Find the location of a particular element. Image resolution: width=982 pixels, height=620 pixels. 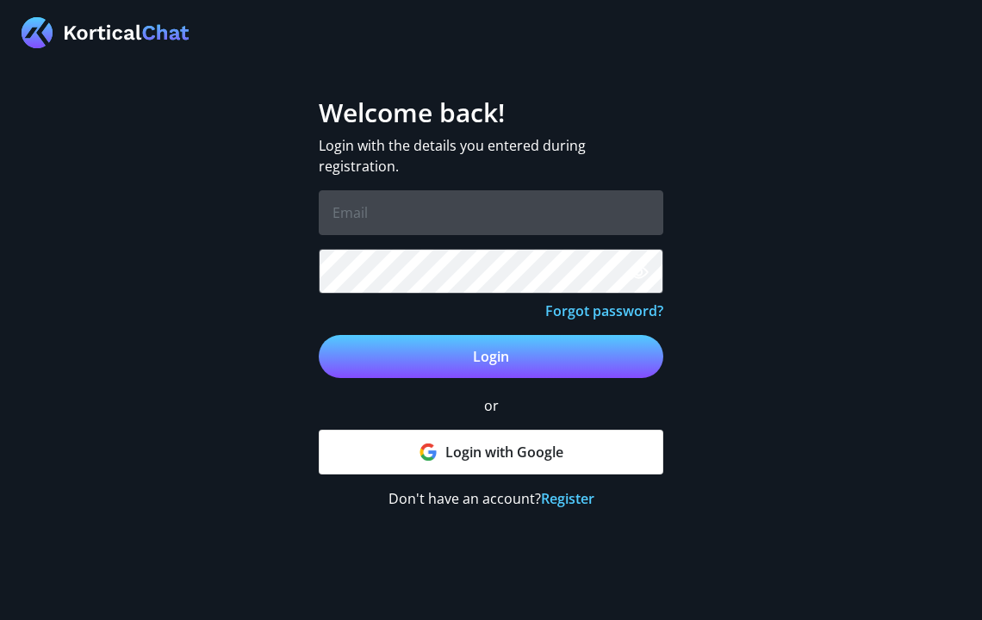

input: Email is located at coordinates (491, 213).